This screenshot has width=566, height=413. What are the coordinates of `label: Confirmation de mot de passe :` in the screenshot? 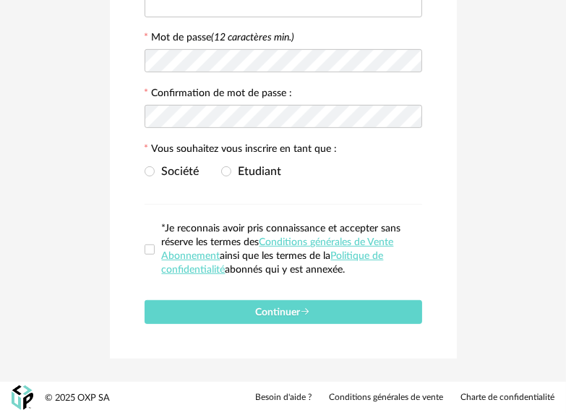 It's located at (218, 95).